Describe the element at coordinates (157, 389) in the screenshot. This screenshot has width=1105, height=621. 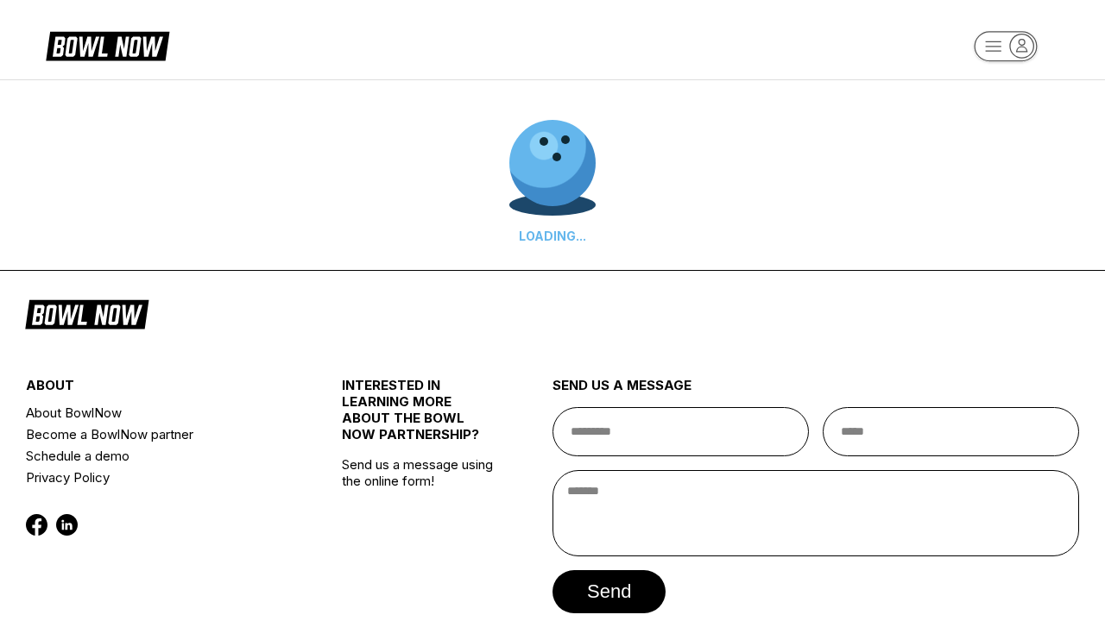
I see `div: about` at that location.